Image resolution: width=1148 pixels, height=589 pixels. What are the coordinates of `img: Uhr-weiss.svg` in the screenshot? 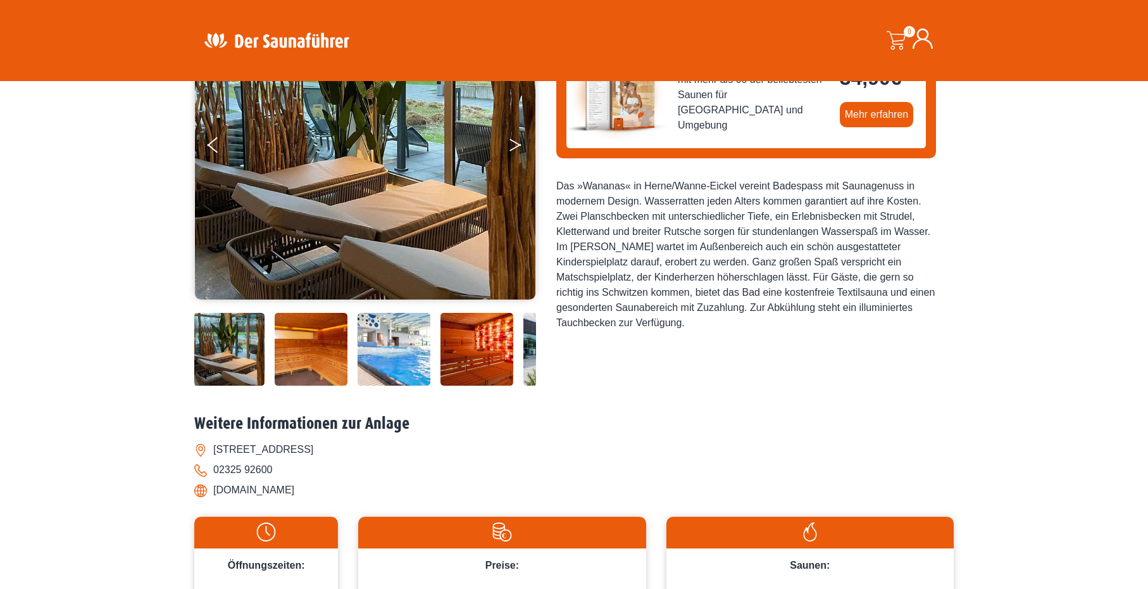 It's located at (266, 532).